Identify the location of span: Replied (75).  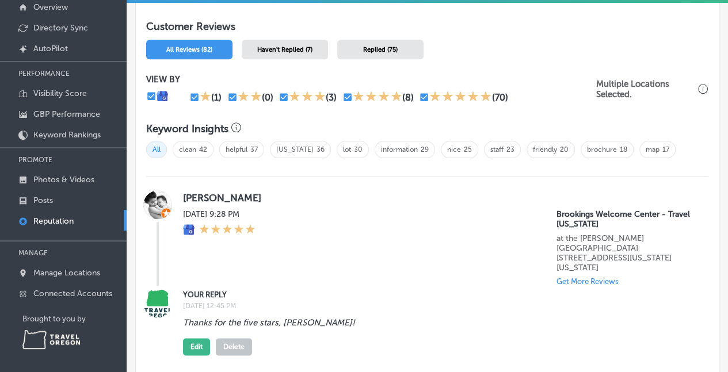
(381, 50).